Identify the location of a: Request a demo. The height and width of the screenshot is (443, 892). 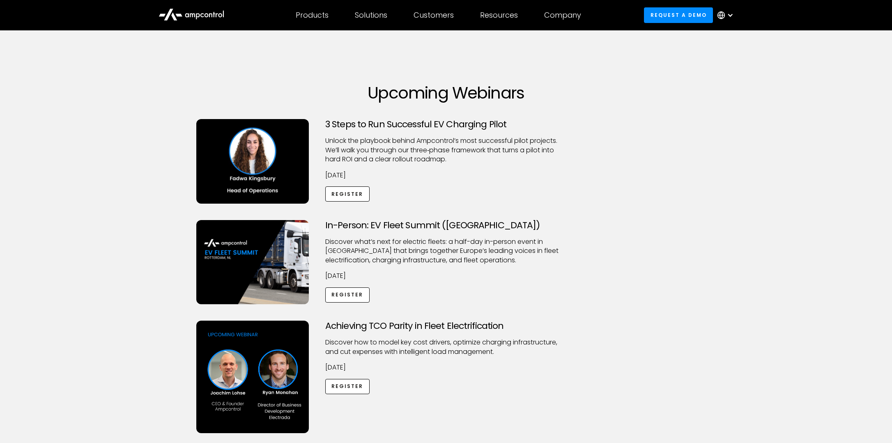
(679, 15).